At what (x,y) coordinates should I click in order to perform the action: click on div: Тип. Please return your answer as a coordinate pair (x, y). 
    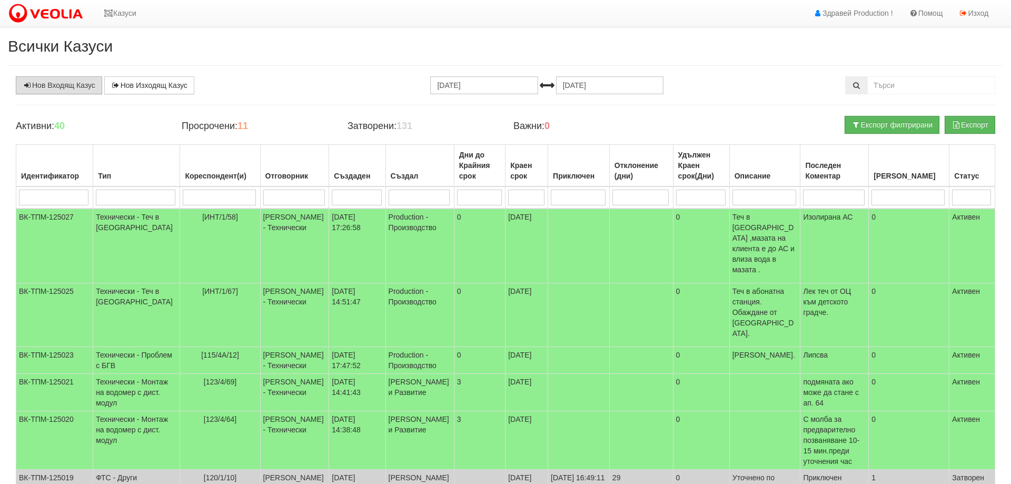
    Looking at the image, I should click on (136, 176).